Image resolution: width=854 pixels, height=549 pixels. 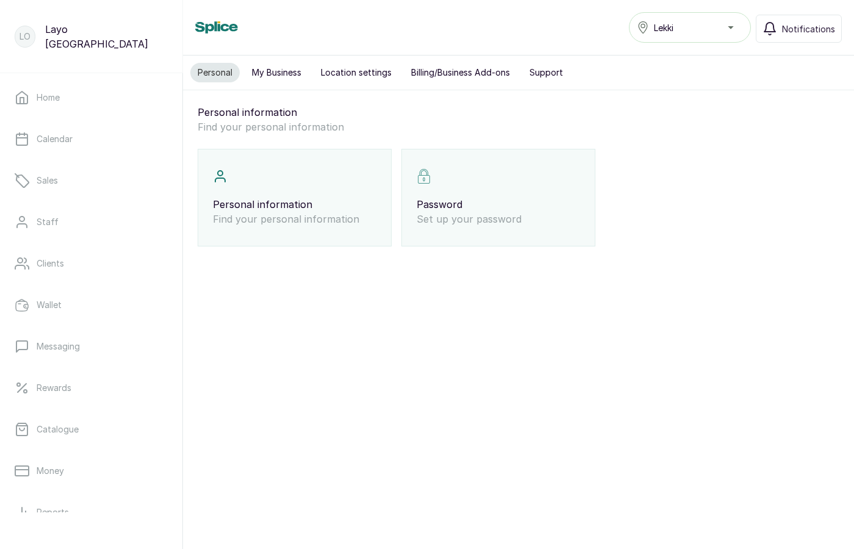 What do you see at coordinates (91, 429) in the screenshot?
I see `a: Catalogue` at bounding box center [91, 429].